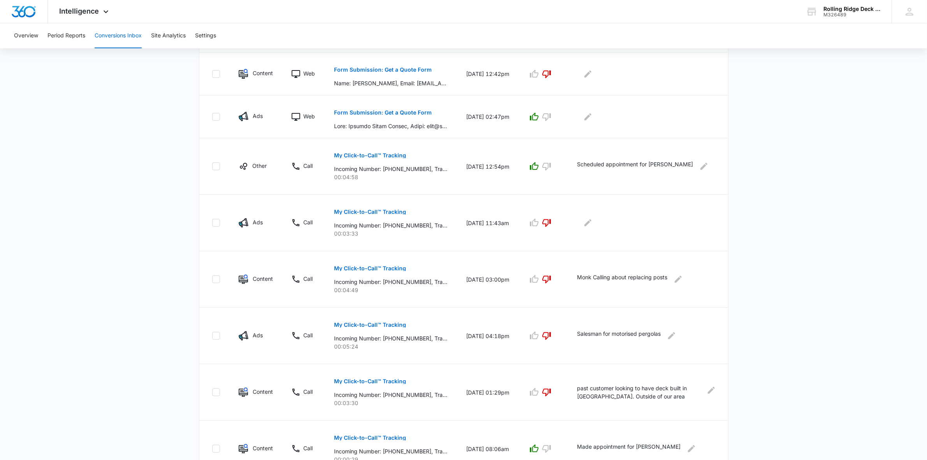 The image size is (927, 460). Describe the element at coordinates (66, 36) in the screenshot. I see `button: Period Reports` at that location.